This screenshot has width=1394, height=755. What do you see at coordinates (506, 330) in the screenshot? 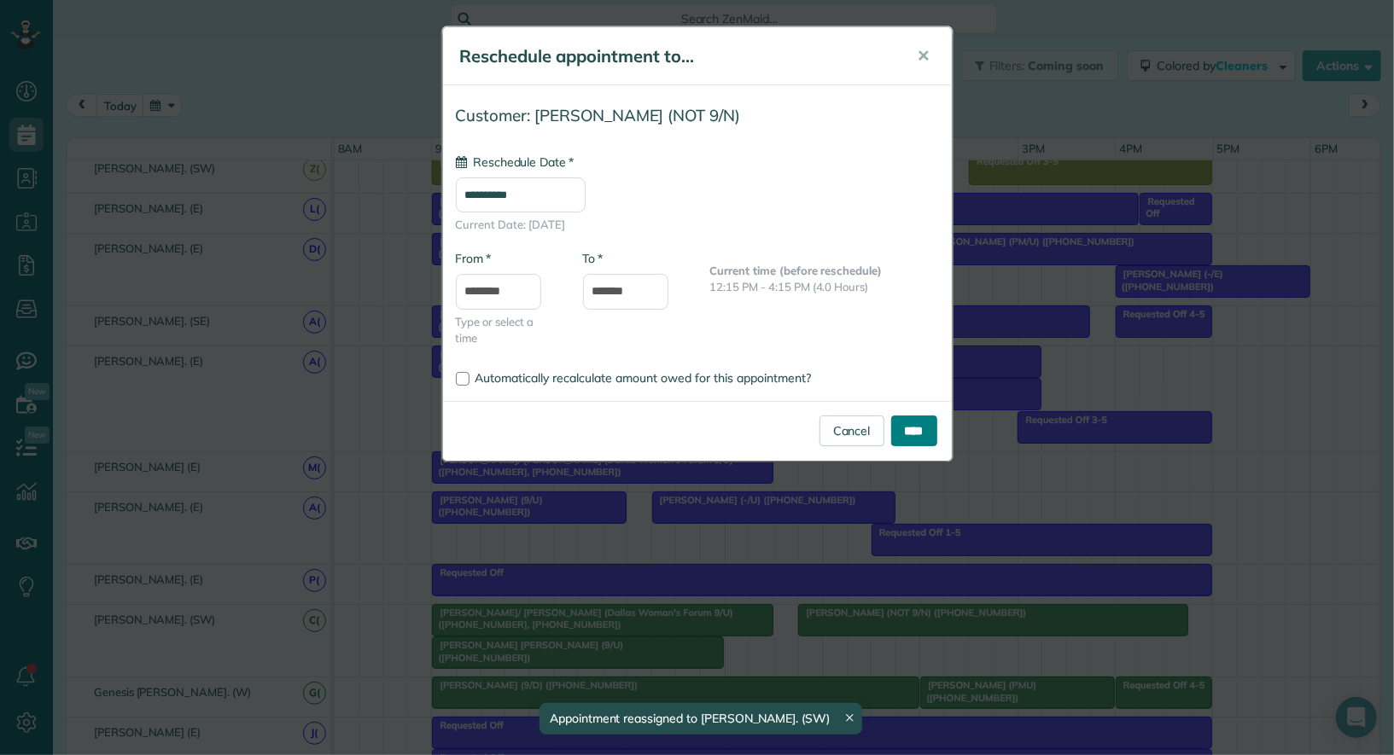
I see `span: Type or select a time` at bounding box center [506, 330].